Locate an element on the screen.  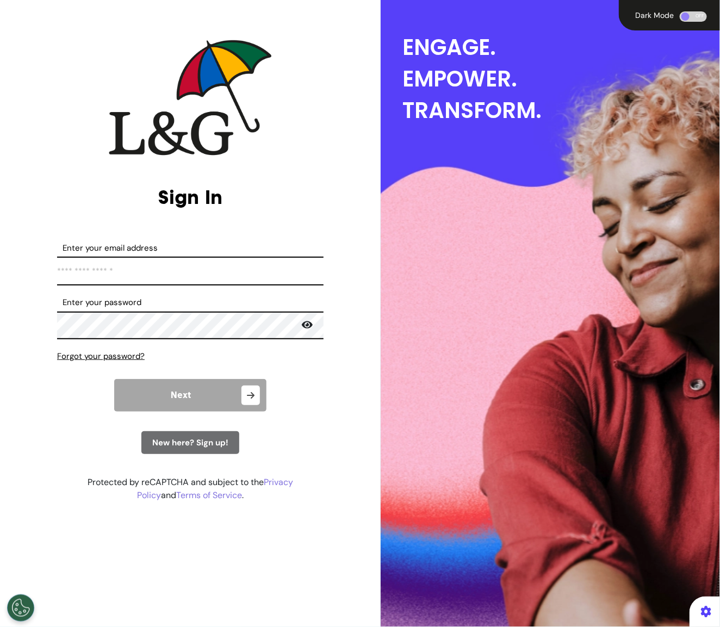
label: Enter your email address is located at coordinates (190, 248).